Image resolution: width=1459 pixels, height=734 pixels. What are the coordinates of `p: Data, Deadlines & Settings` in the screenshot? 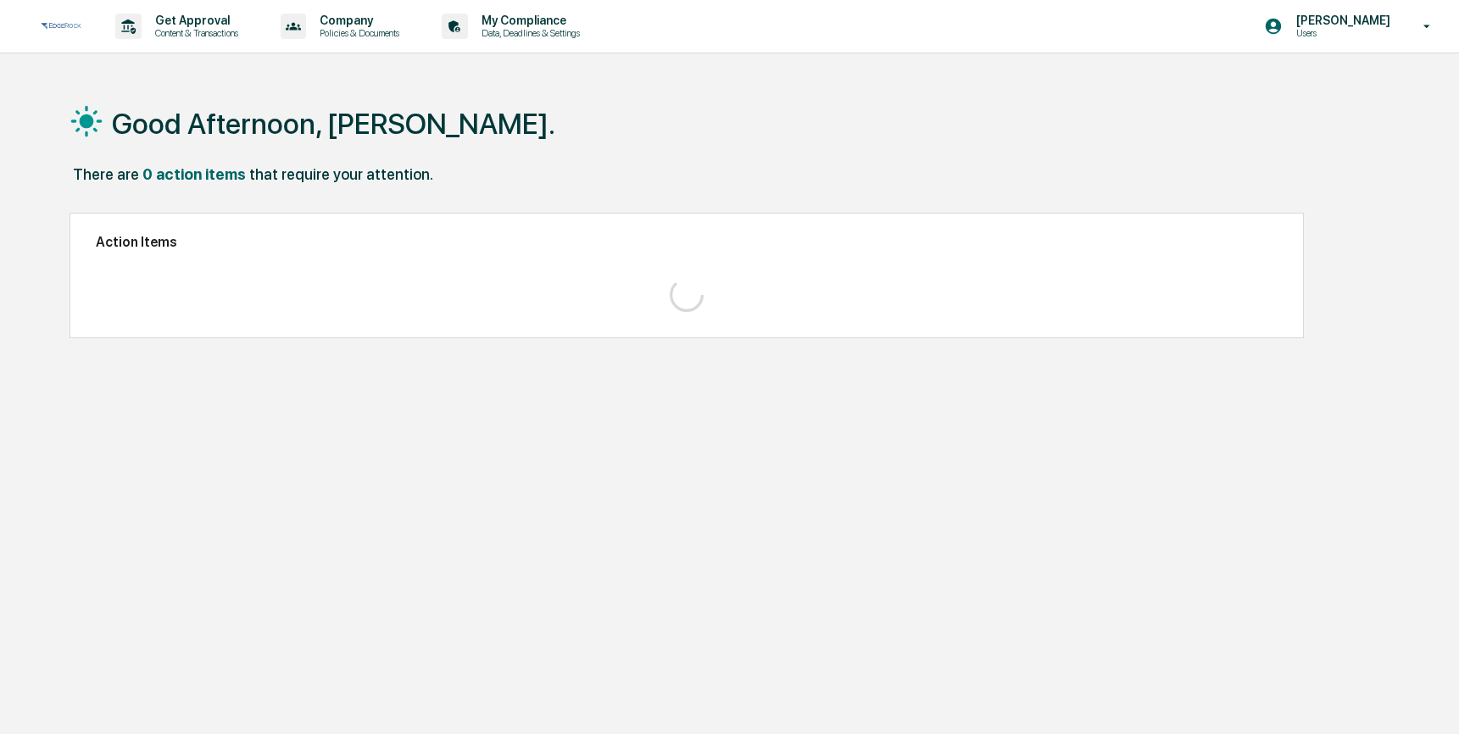 It's located at (528, 33).